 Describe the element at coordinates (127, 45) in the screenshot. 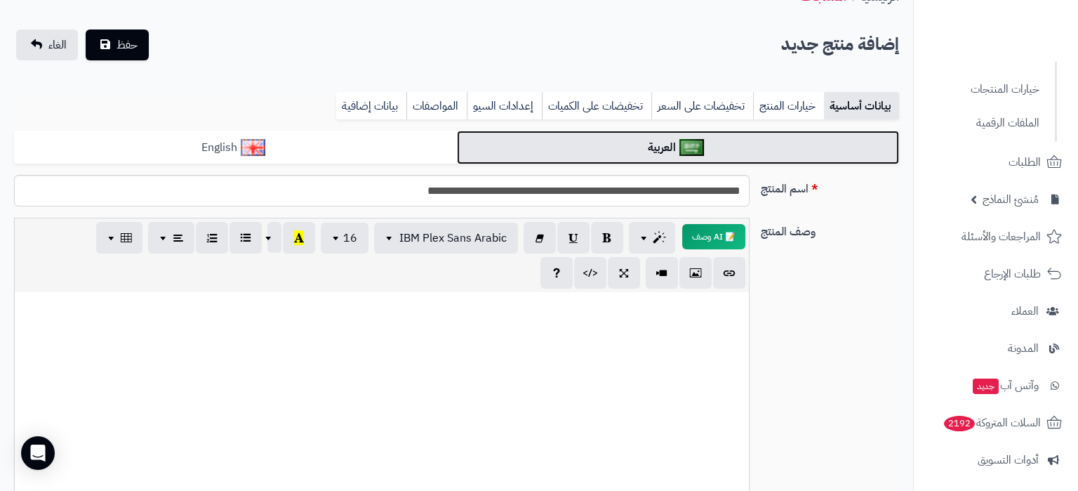

I see `span: حفظ` at that location.